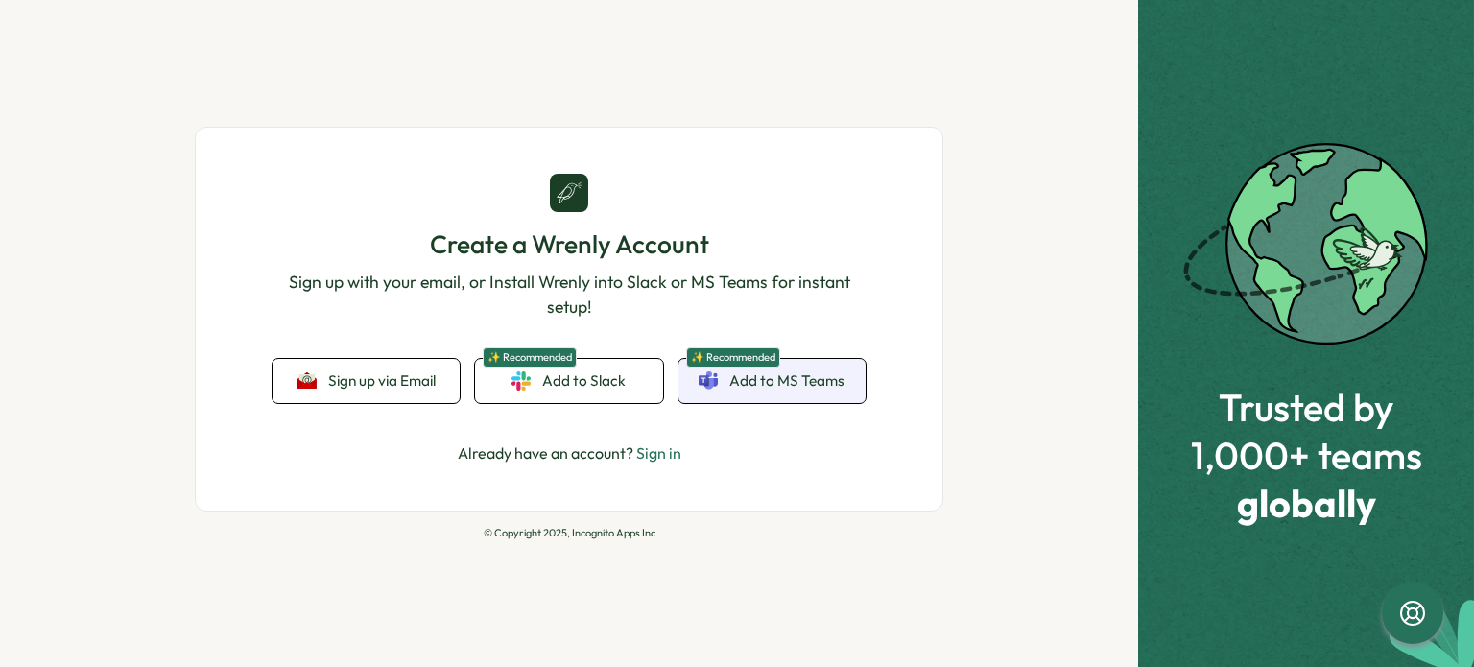 Image resolution: width=1474 pixels, height=667 pixels. Describe the element at coordinates (569, 453) in the screenshot. I see `p: Already have an account?` at that location.